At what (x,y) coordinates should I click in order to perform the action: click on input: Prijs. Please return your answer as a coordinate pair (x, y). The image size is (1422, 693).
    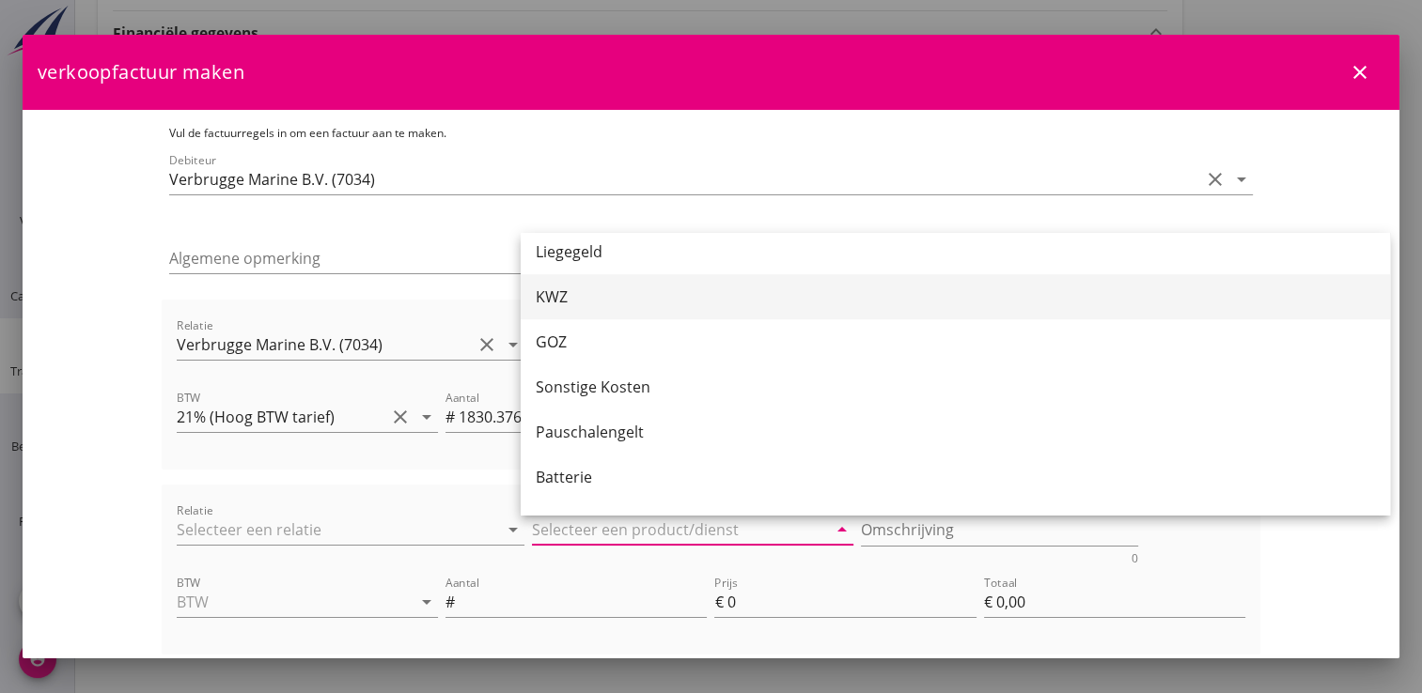
    Looking at the image, I should click on (850, 602).